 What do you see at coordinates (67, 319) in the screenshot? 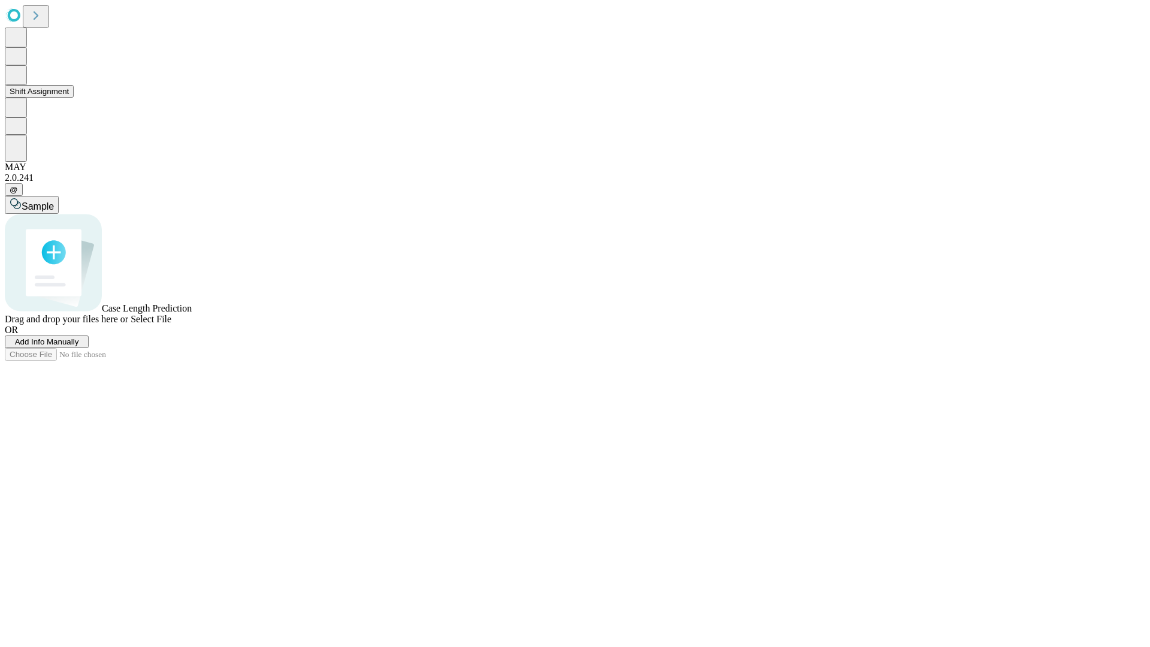
I see `span: Drag and drop your files here or` at bounding box center [67, 319].